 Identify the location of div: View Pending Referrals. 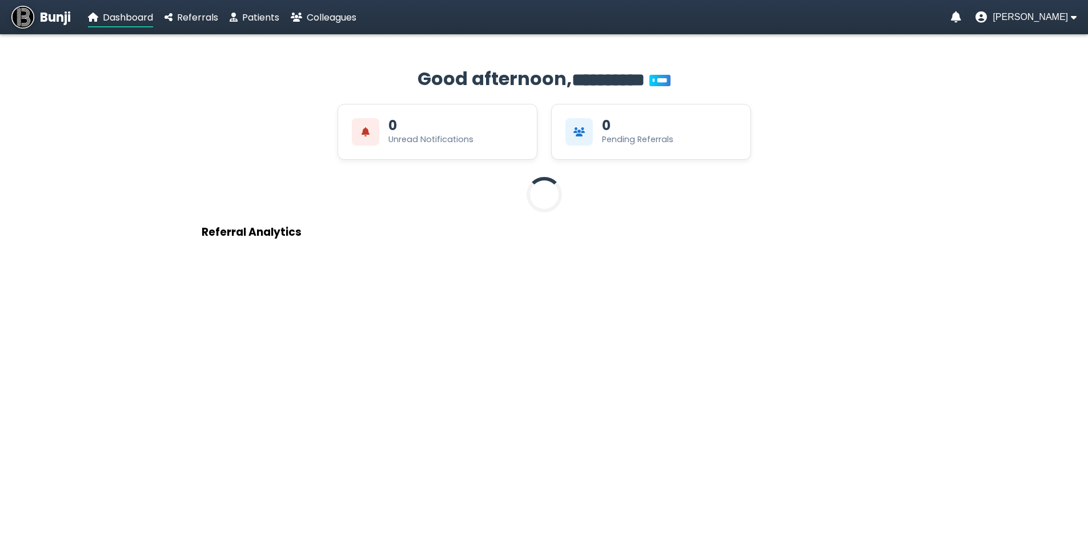
(651, 132).